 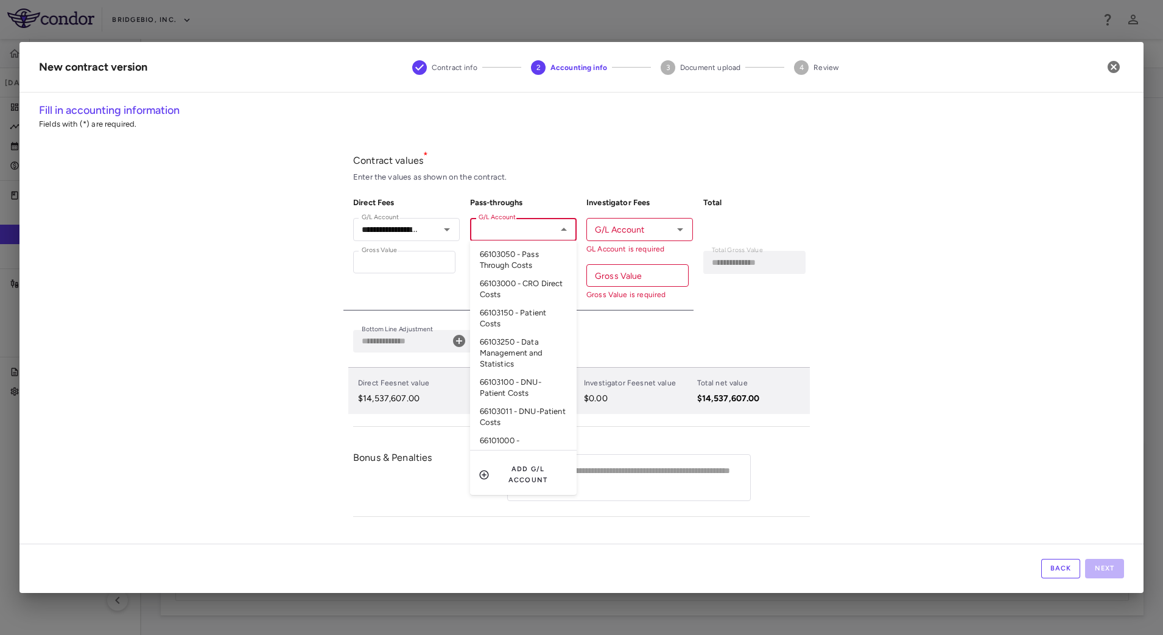 I want to click on span: Contract info, so click(x=454, y=68).